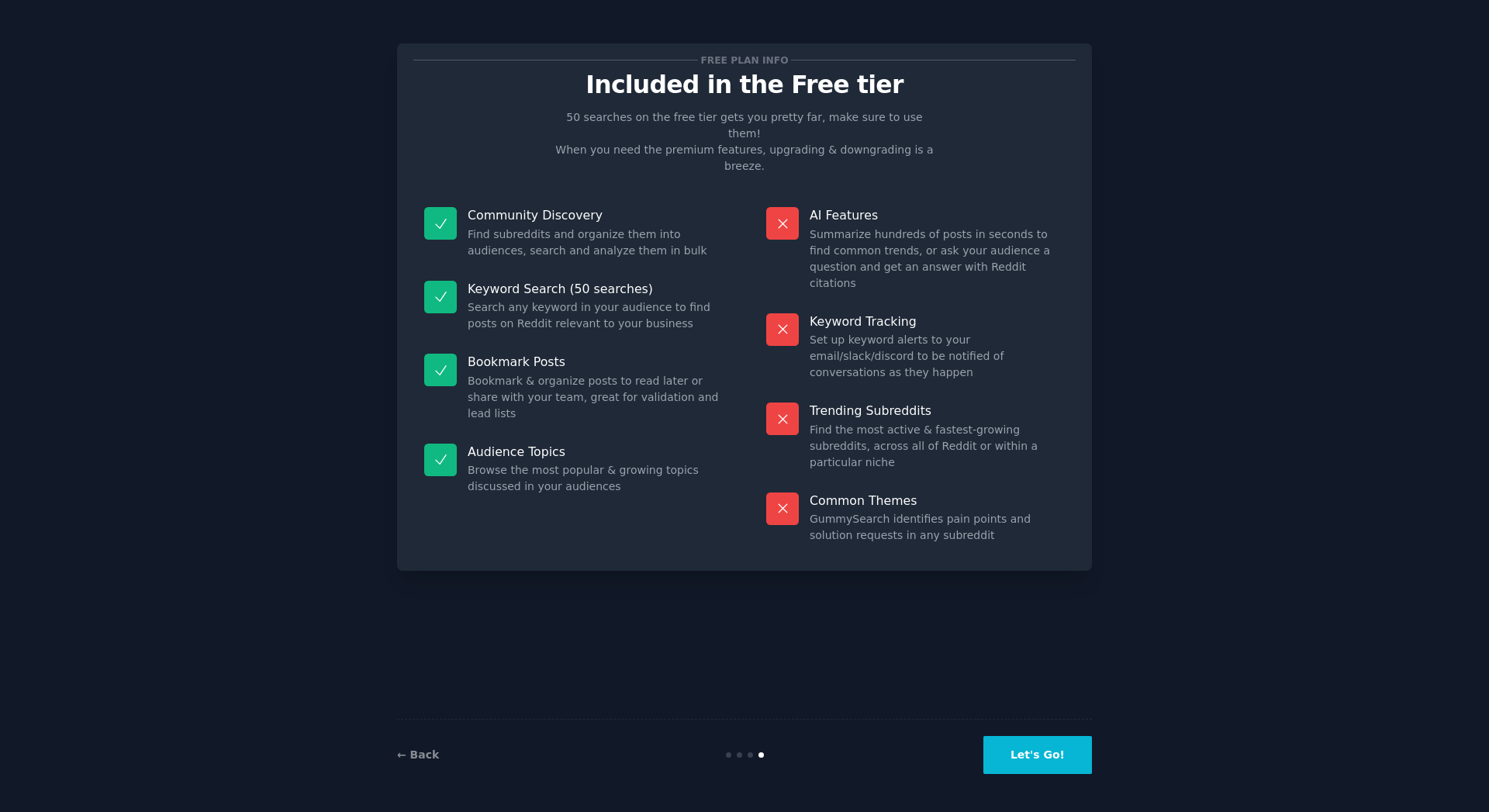 This screenshot has width=1489, height=812. Describe the element at coordinates (937, 500) in the screenshot. I see `p: Common Themes` at that location.